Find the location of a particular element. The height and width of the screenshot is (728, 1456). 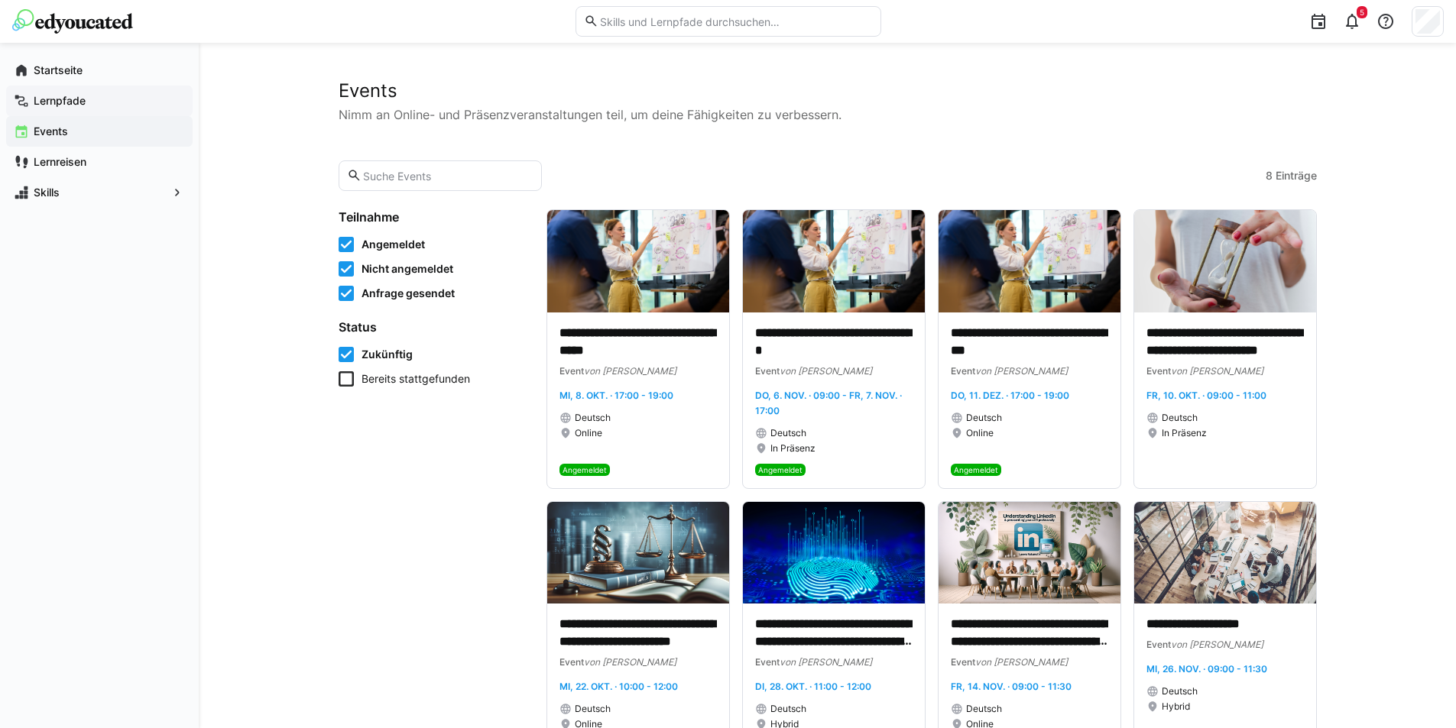

h2: Events is located at coordinates (828, 91).